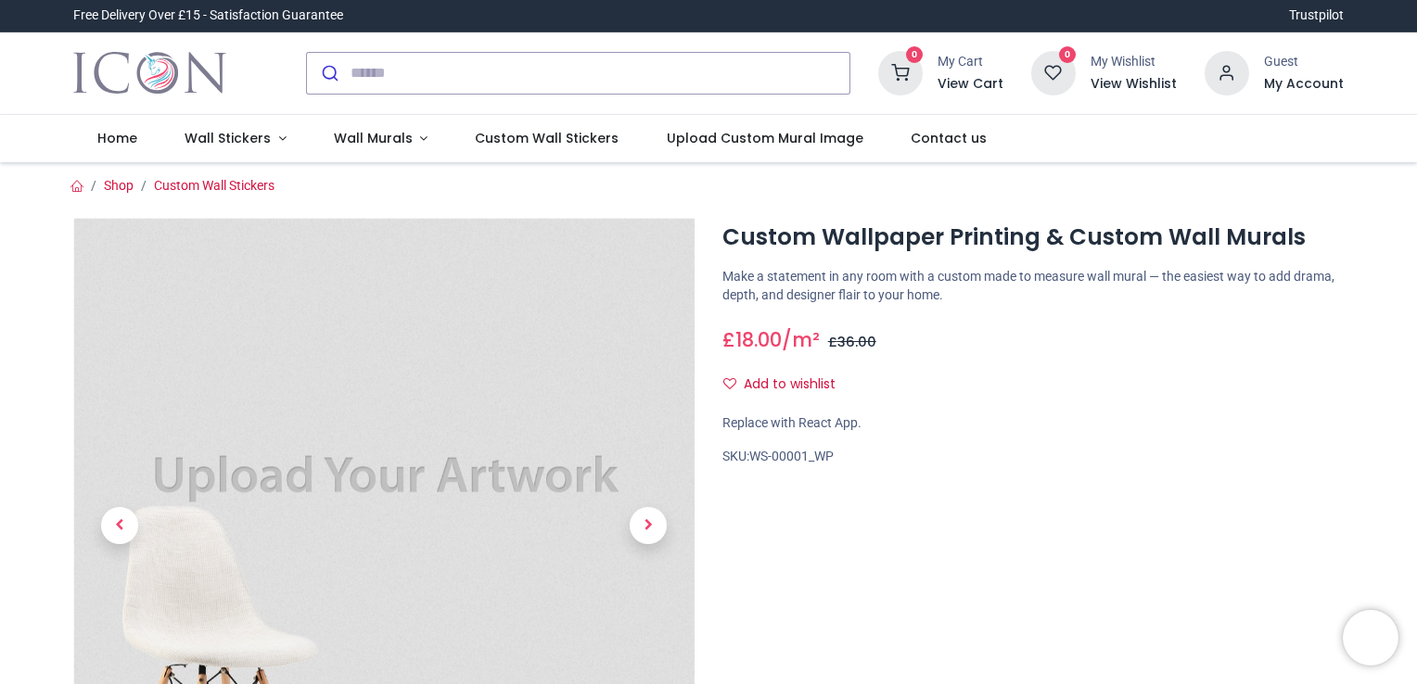 This screenshot has height=684, width=1417. Describe the element at coordinates (970, 84) in the screenshot. I see `a: View Cart` at that location.